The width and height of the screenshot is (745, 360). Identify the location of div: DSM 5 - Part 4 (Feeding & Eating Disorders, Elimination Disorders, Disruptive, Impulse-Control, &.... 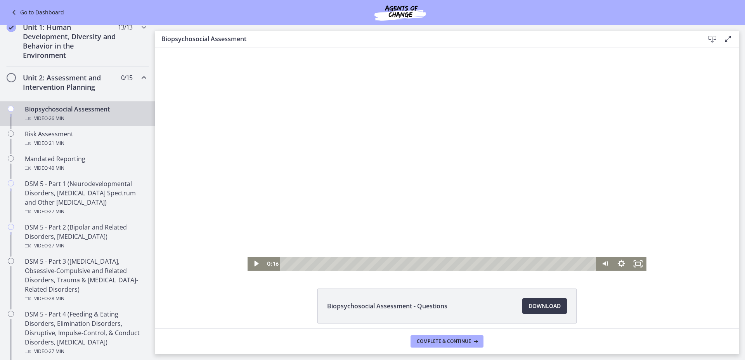
(85, 332).